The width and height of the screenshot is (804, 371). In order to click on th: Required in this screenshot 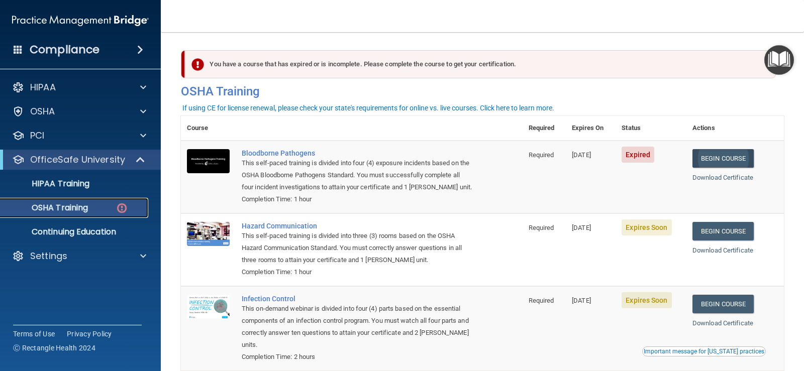, I will do `click(544, 128)`.